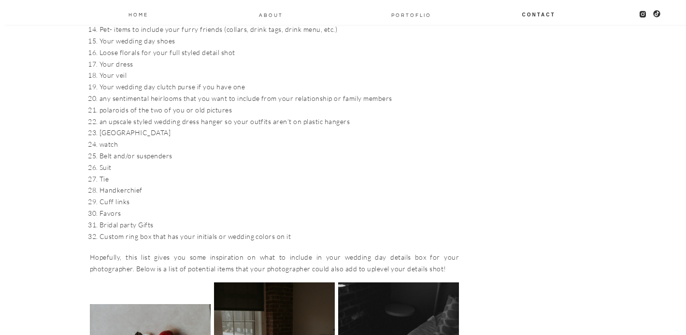 The image size is (686, 335). What do you see at coordinates (279, 156) in the screenshot?
I see `li: Belt and/or suspenders` at bounding box center [279, 156].